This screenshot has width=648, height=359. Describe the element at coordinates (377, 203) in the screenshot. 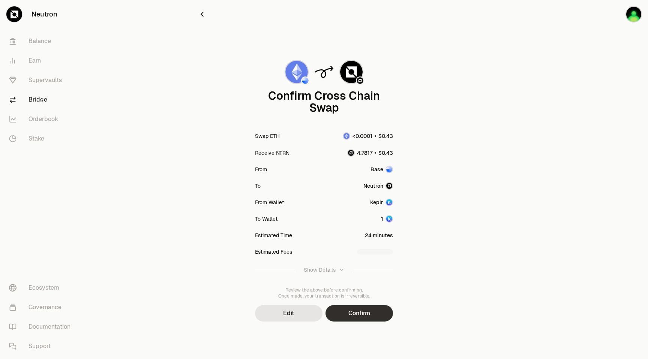

I see `div: Keplr` at that location.